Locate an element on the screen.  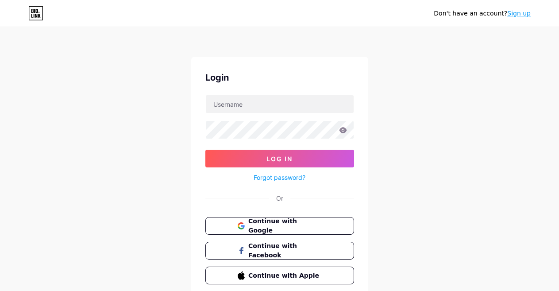
div: Login is located at coordinates (280, 77).